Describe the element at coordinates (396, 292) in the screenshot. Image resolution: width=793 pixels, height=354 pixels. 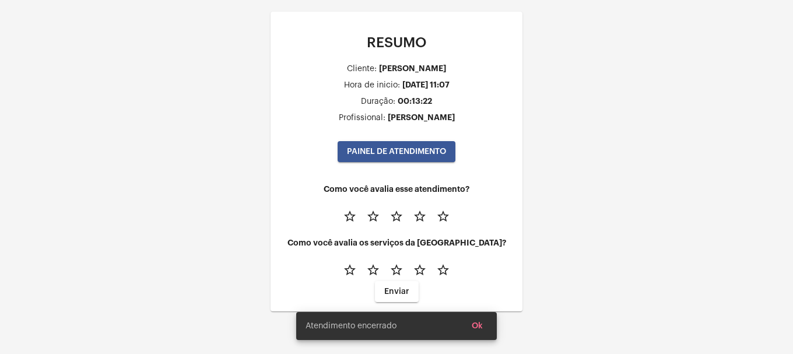
I see `span: Enviar` at that location.